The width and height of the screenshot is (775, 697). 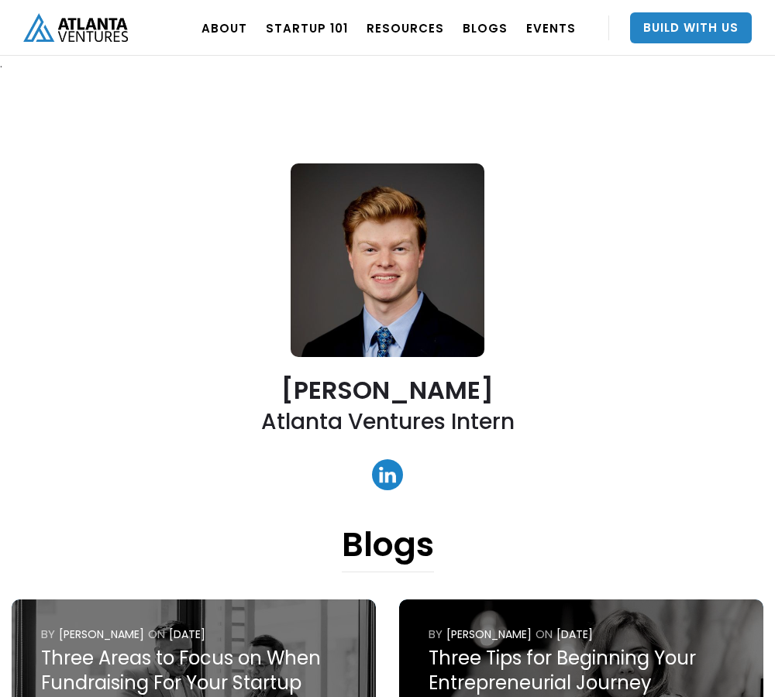 I want to click on h1: Blogs, so click(x=387, y=549).